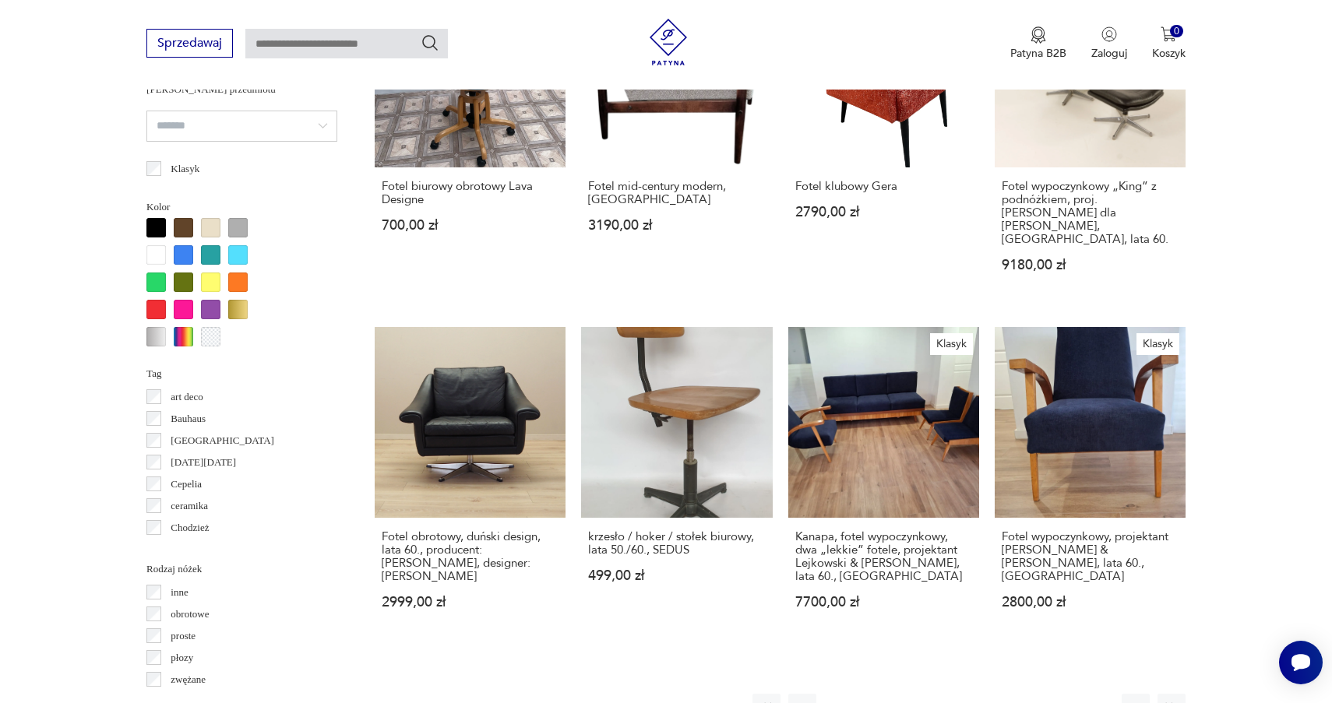 The height and width of the screenshot is (703, 1332). Describe the element at coordinates (1109, 53) in the screenshot. I see `p: Zaloguj` at that location.